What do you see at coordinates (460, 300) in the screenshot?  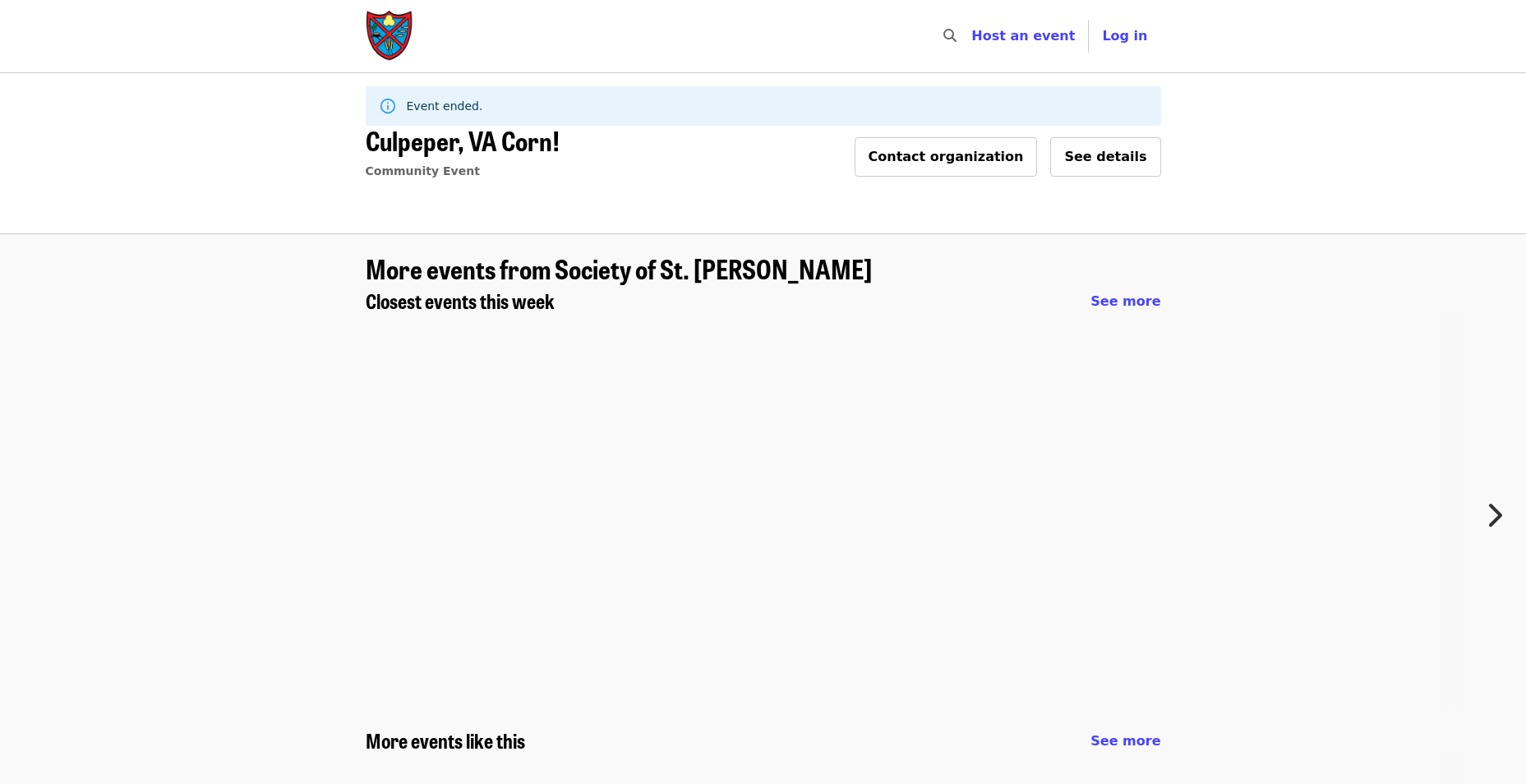 I see `span: Closest events this week` at bounding box center [460, 300].